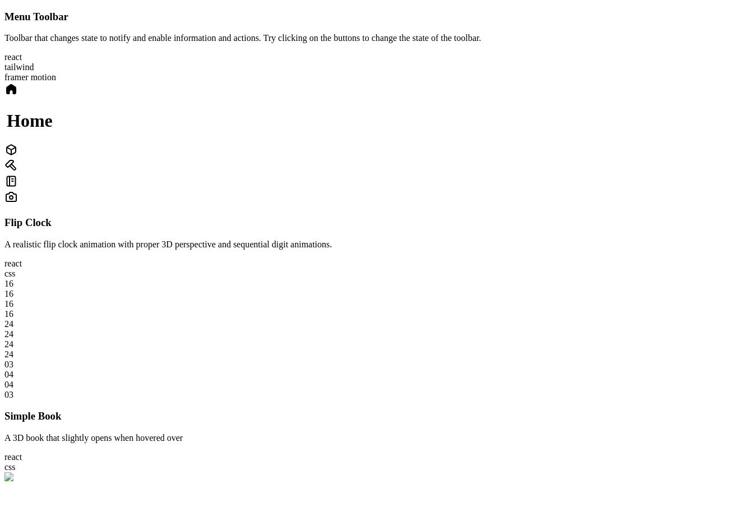 The image size is (745, 511). Describe the element at coordinates (372, 223) in the screenshot. I see `h3: Flip Clock` at that location.